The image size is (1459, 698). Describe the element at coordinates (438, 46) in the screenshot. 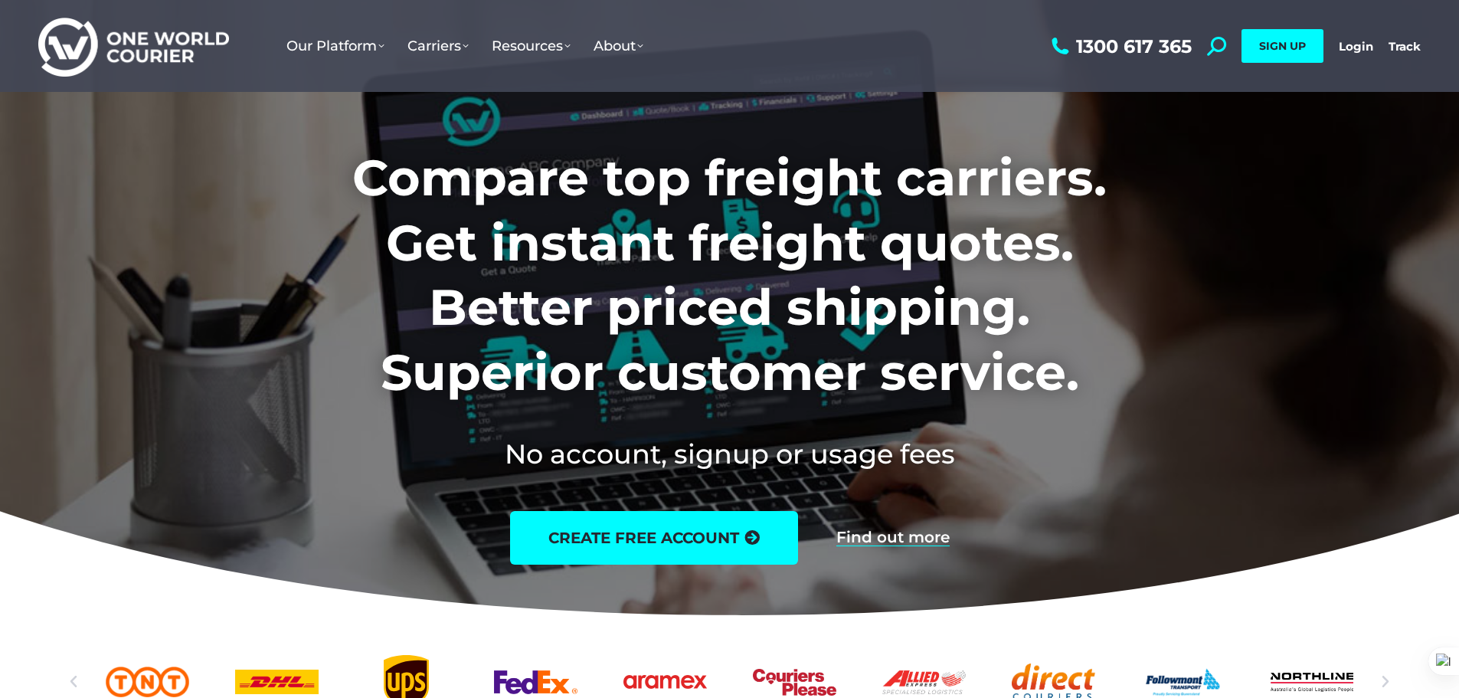

I see `span: Carriers` at that location.